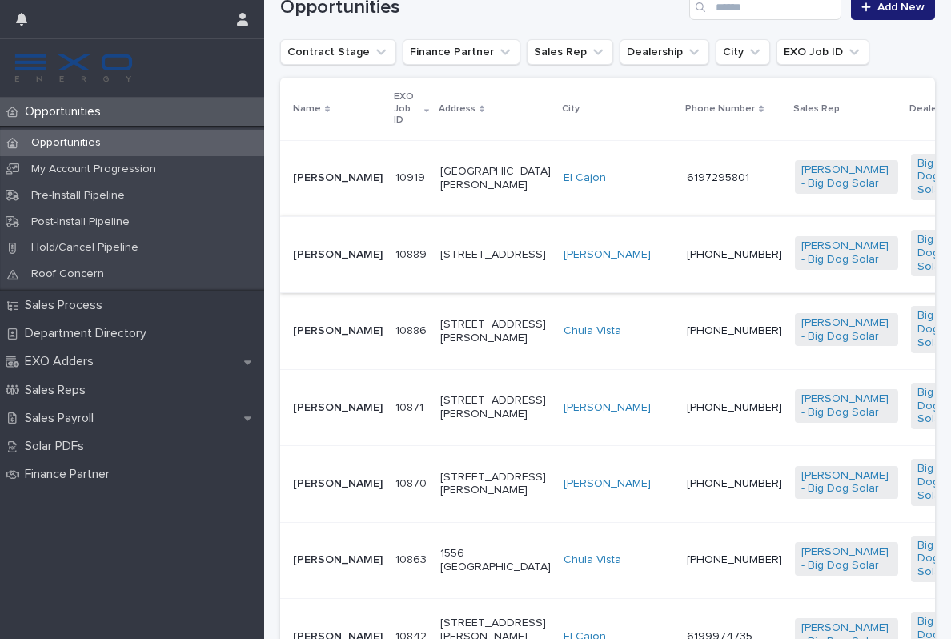  Describe the element at coordinates (89, 333) in the screenshot. I see `p: Department Directory` at that location.